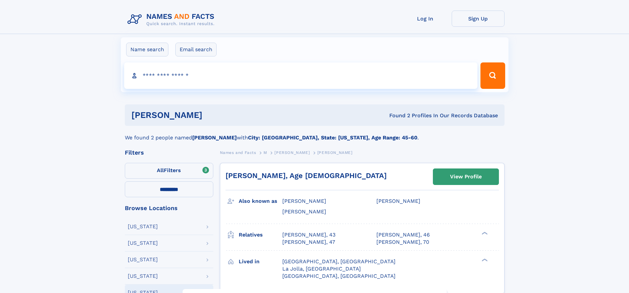 This screenshot has width=629, height=293. What do you see at coordinates (169, 171) in the screenshot?
I see `label: Filters` at bounding box center [169, 171].